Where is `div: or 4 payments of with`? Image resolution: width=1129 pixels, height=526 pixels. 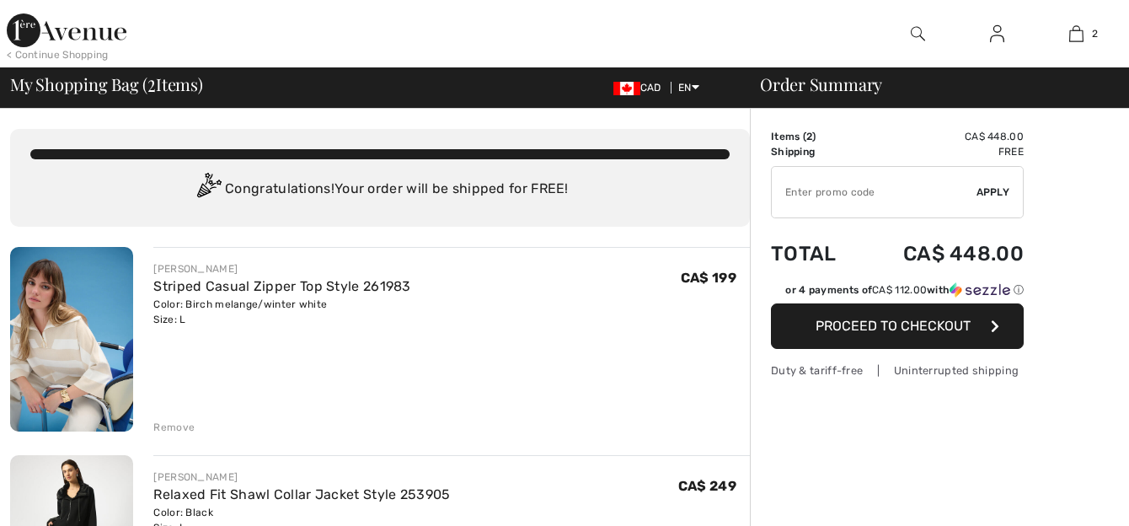 div: or 4 payments of with is located at coordinates (904, 290).